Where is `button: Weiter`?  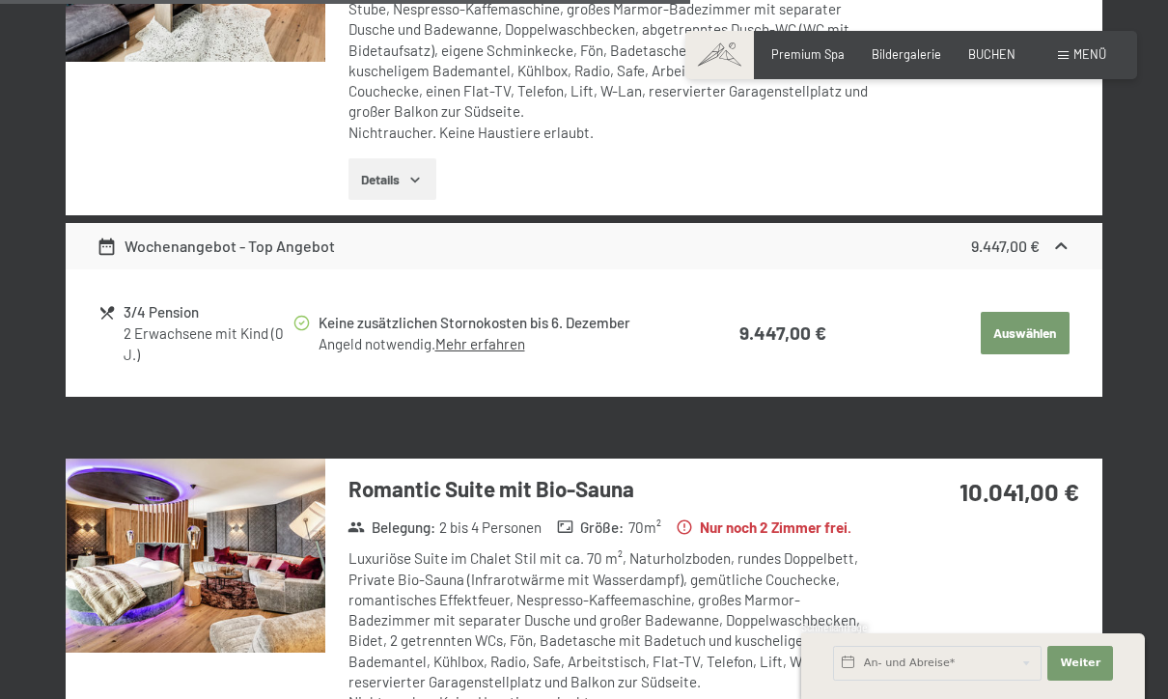
button: Weiter is located at coordinates (1080, 663).